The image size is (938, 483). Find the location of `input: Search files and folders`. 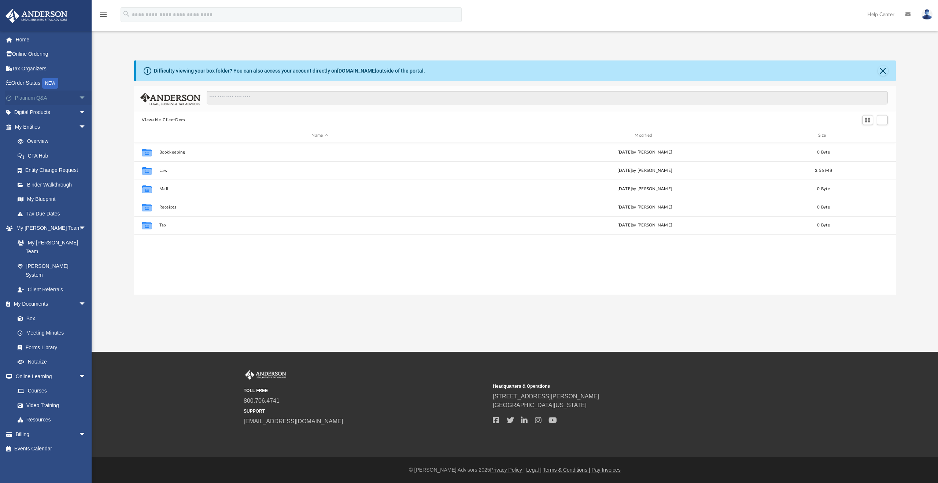

input: Search files and folders is located at coordinates (547, 98).